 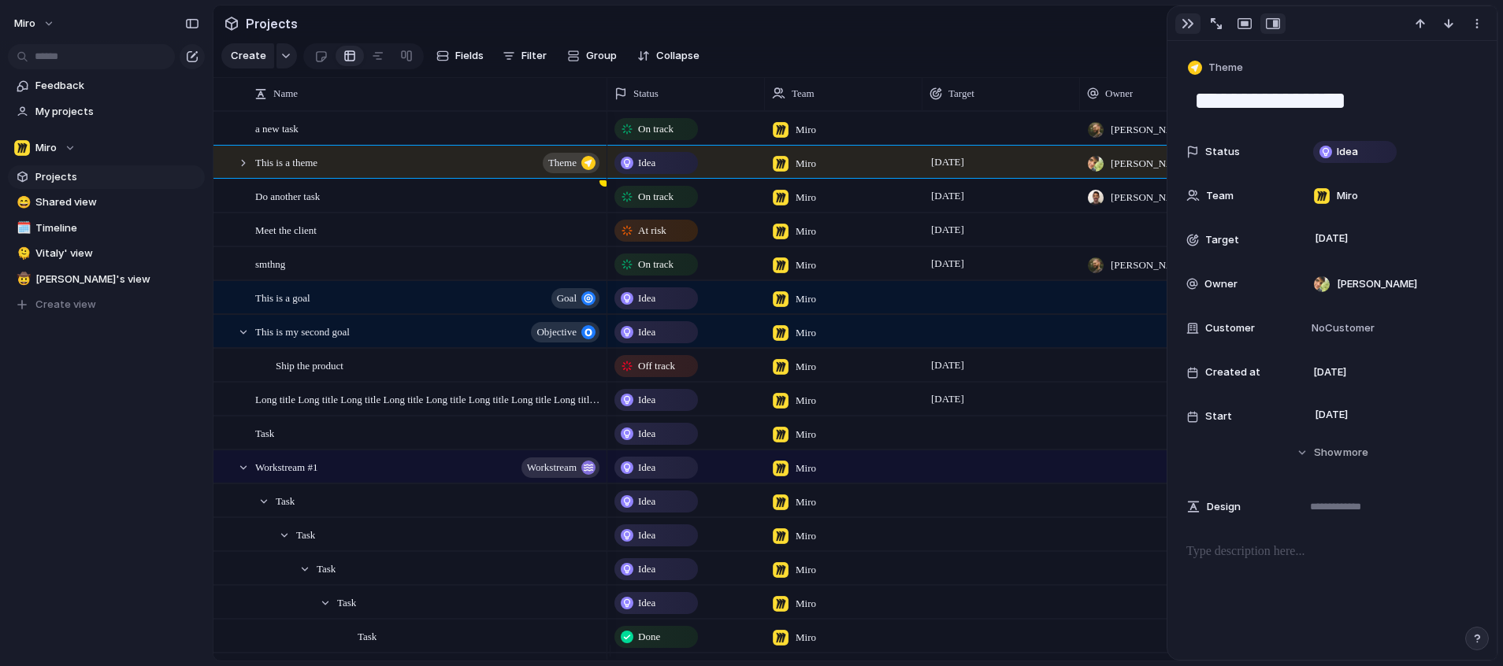 What do you see at coordinates (1356, 453) in the screenshot?
I see `span: more` at bounding box center [1356, 453].